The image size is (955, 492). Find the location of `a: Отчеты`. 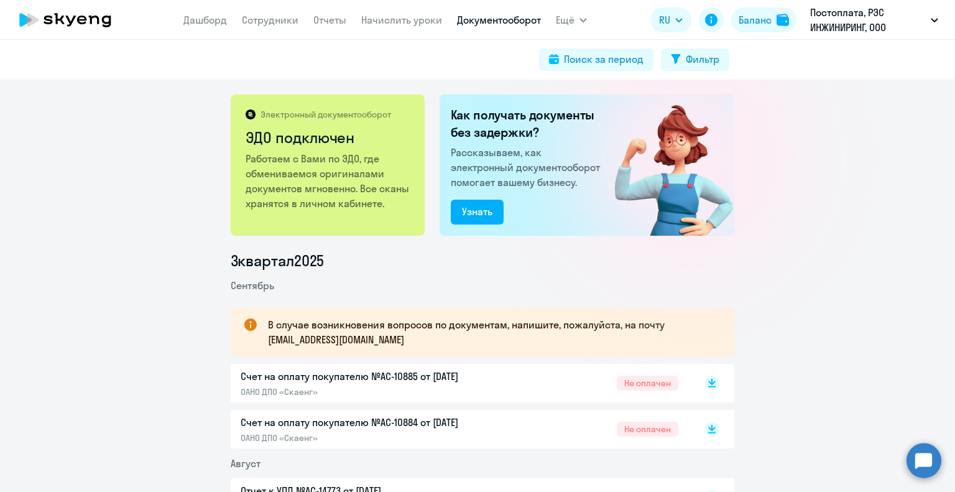

a: Отчеты is located at coordinates (329, 20).